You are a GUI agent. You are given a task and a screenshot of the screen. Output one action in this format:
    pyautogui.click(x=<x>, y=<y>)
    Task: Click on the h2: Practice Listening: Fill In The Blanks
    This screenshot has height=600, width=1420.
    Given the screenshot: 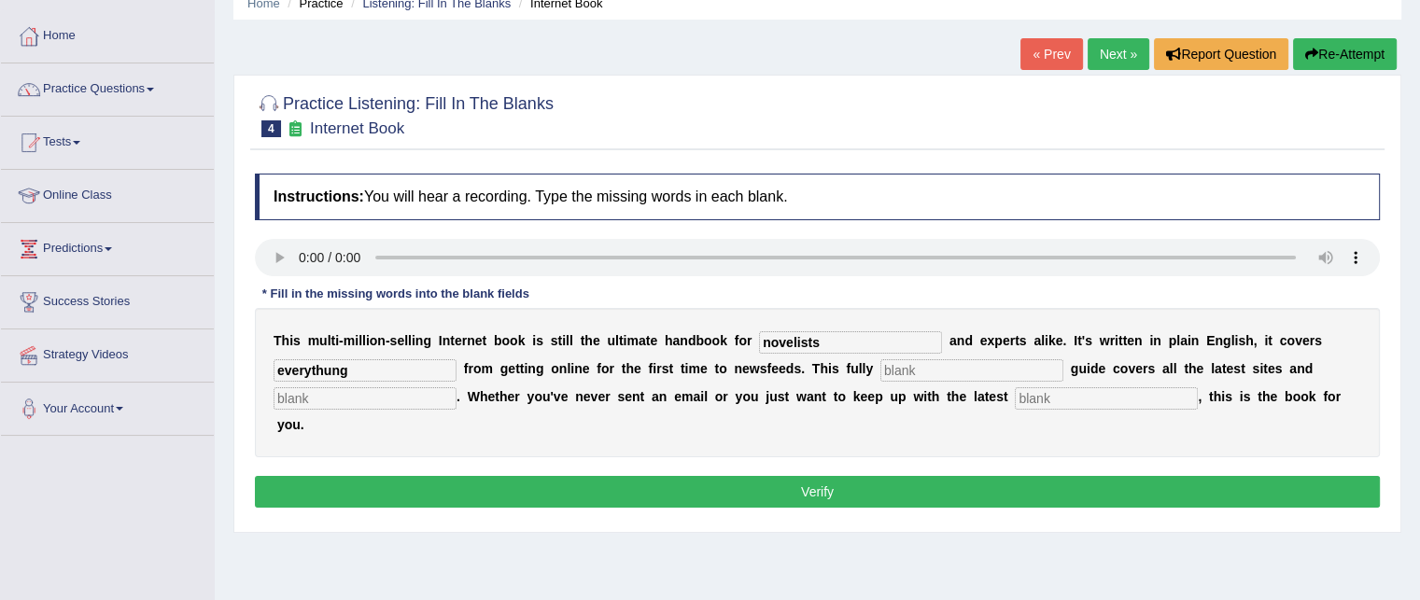 What is the action you would take?
    pyautogui.click(x=404, y=114)
    